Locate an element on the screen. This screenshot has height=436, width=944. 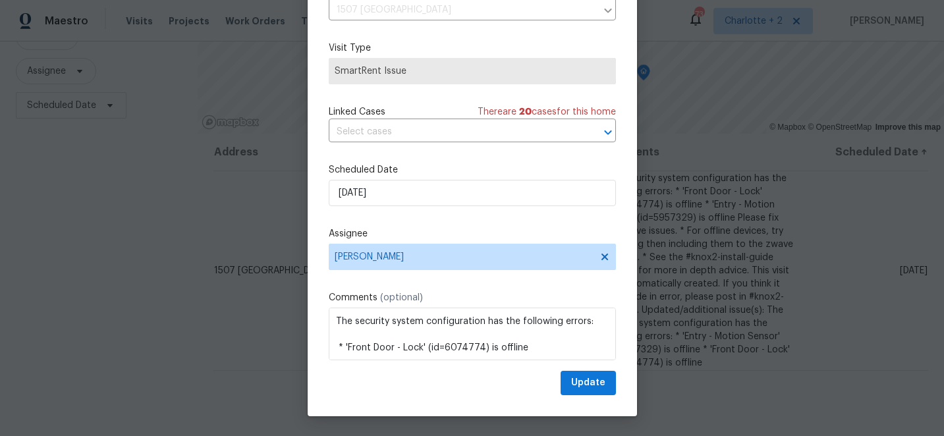
label: Comments is located at coordinates (473, 298).